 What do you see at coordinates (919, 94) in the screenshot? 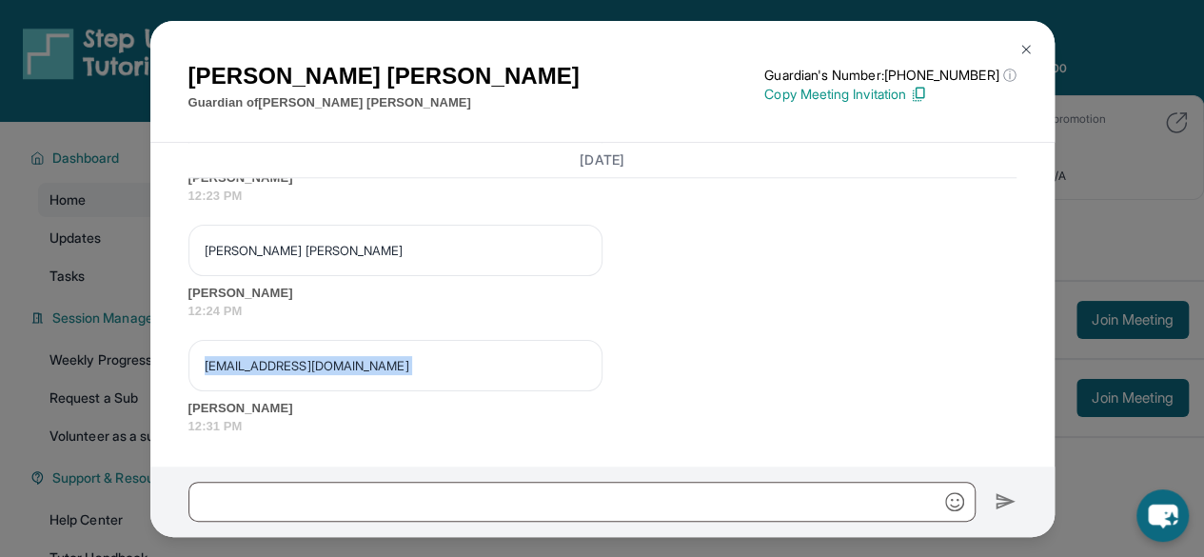
I see `img: Copy Icon` at bounding box center [919, 94].